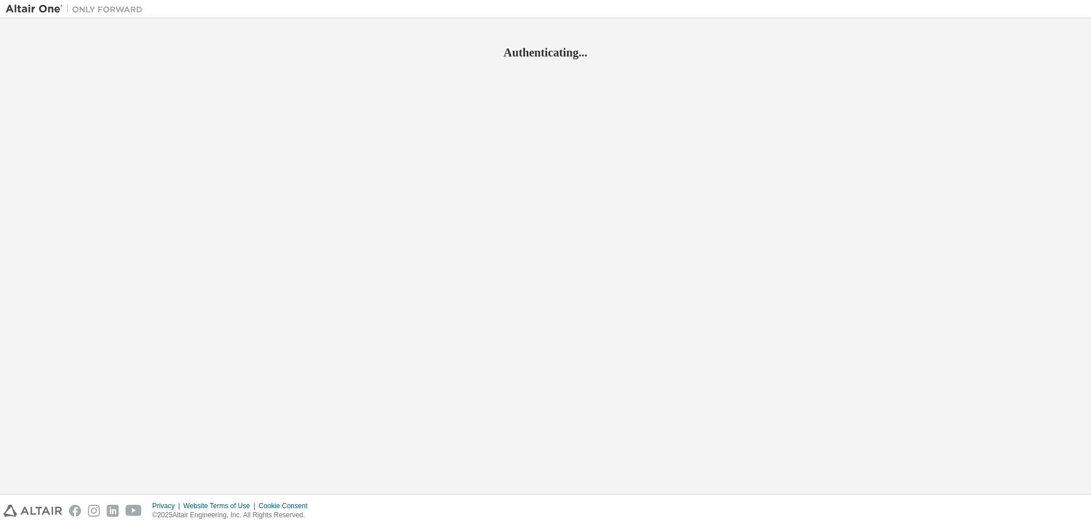 This screenshot has width=1091, height=527. Describe the element at coordinates (168, 506) in the screenshot. I see `div: Privacy` at that location.